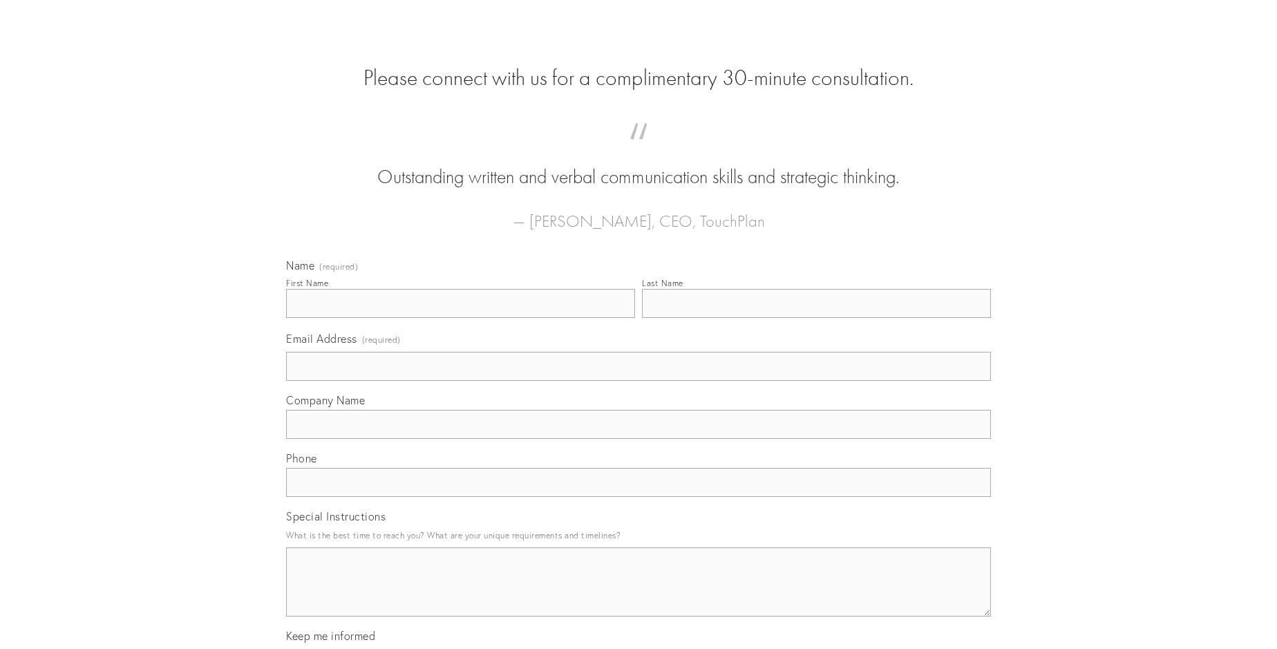  What do you see at coordinates (326, 400) in the screenshot?
I see `span: Company Name` at bounding box center [326, 400].